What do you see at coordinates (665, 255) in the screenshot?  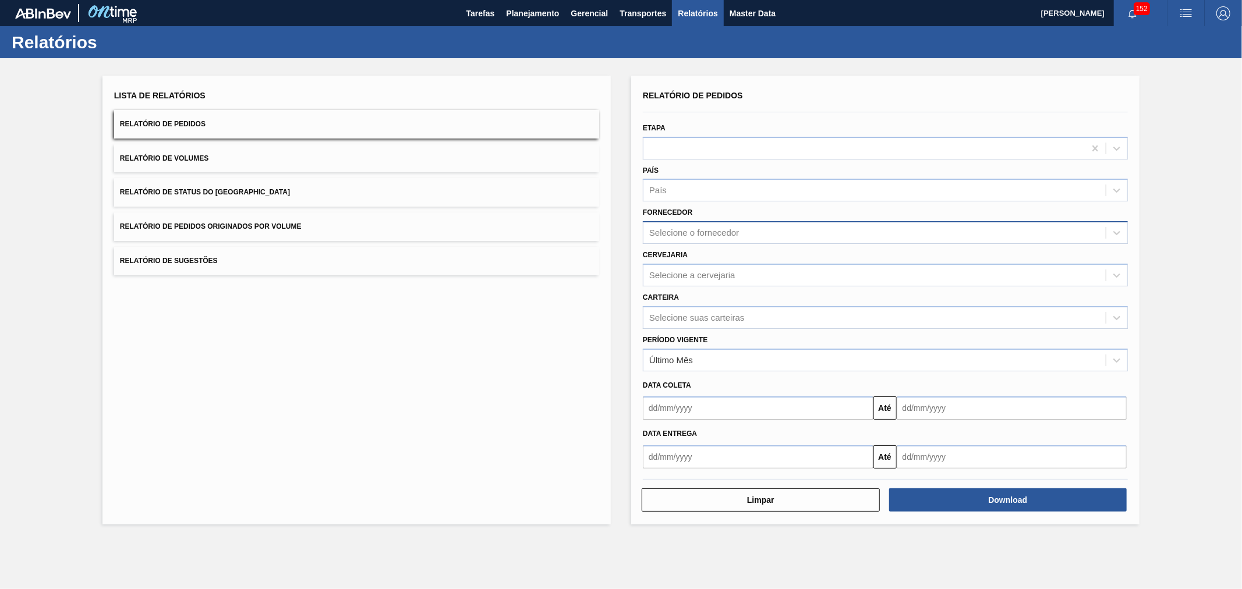 I see `label: Cervejaria` at bounding box center [665, 255].